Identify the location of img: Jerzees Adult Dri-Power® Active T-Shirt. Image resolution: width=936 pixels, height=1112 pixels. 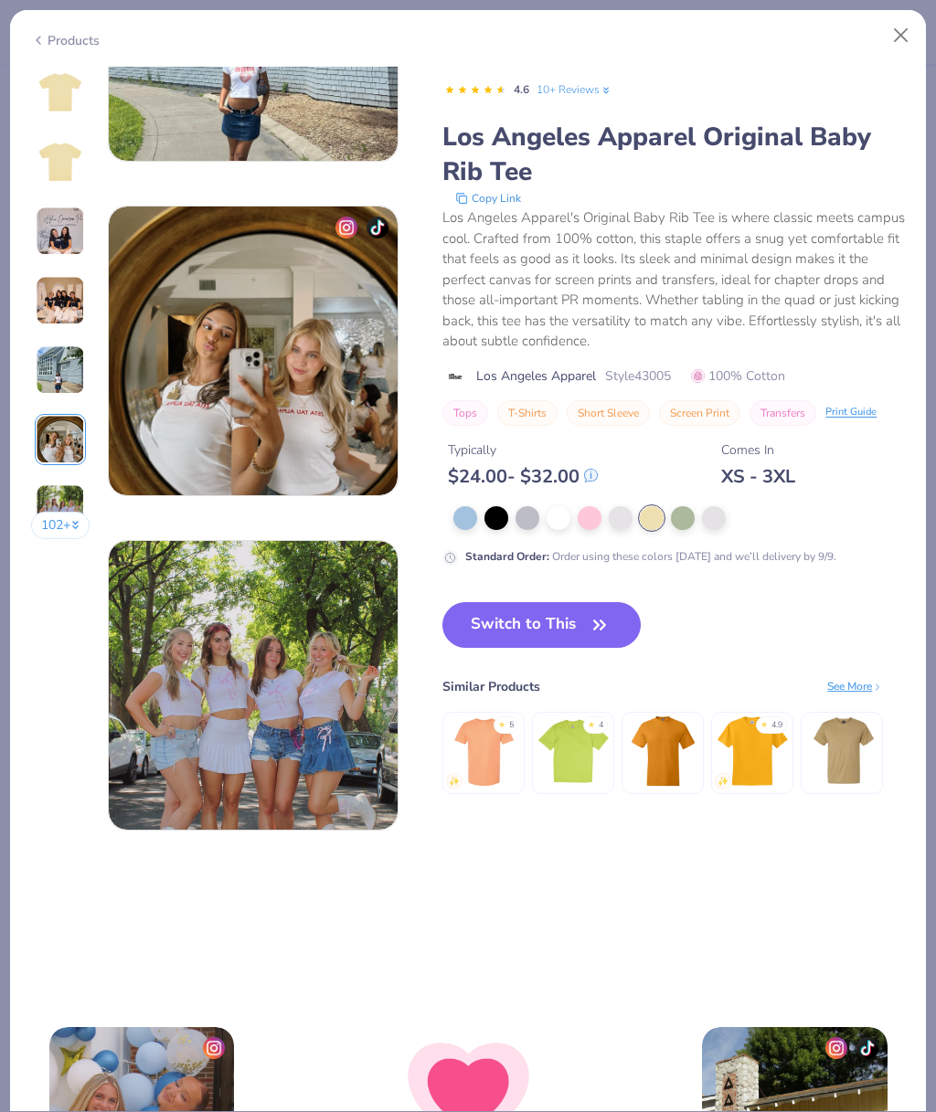
(752, 751).